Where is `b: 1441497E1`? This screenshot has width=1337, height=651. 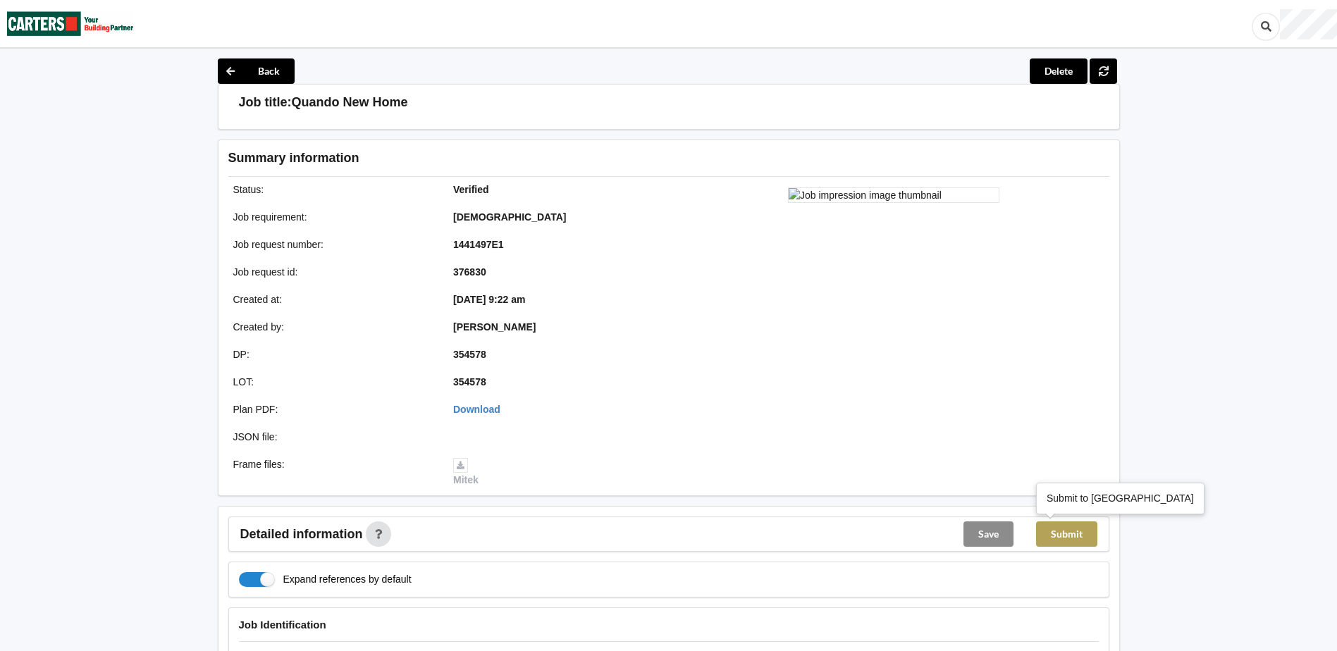 b: 1441497E1 is located at coordinates (478, 244).